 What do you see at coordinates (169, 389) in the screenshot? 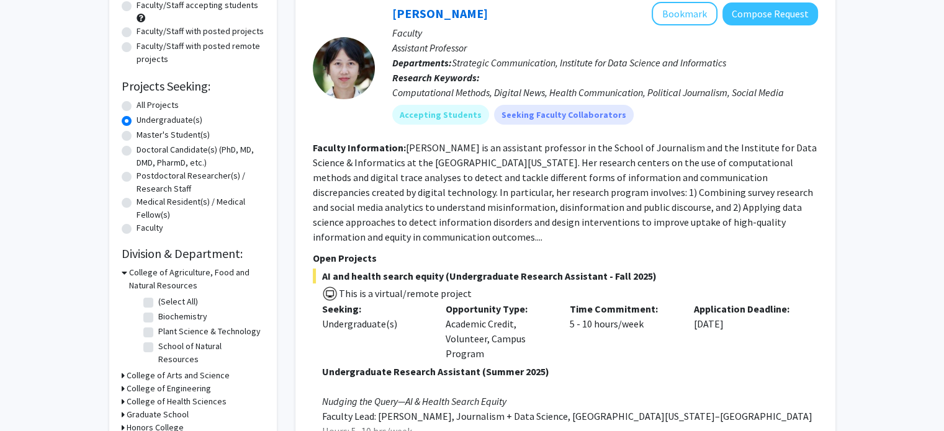
I see `h3: College of Engineering` at bounding box center [169, 389].